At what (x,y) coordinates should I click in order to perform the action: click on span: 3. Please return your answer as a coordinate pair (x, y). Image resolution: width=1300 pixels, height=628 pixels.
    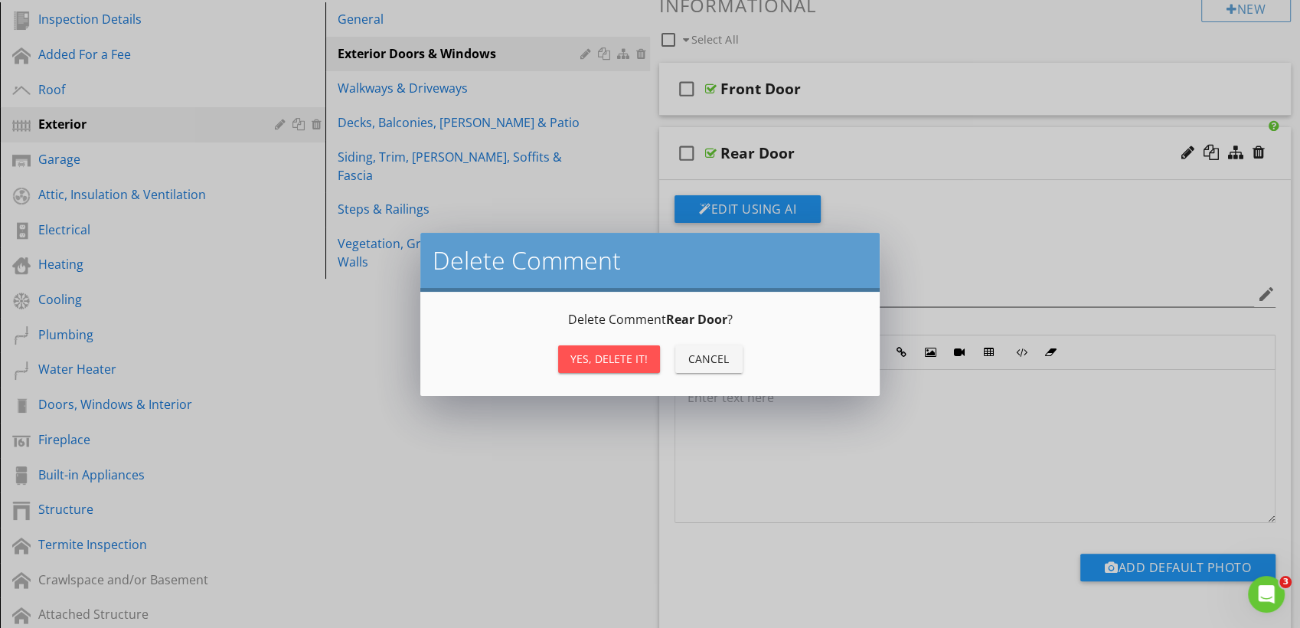
    Looking at the image, I should click on (1285, 582).